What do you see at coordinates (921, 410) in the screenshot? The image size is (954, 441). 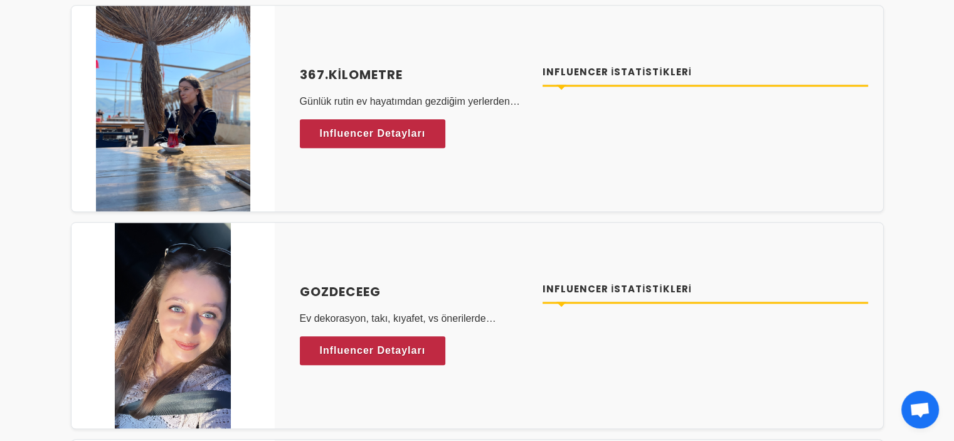 I see `a: Açık sohbet` at bounding box center [921, 410].